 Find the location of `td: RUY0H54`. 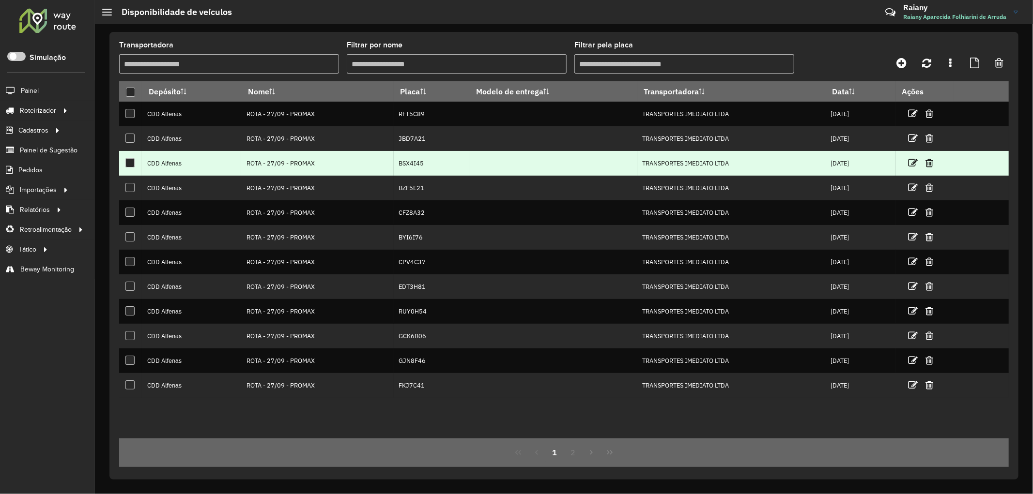

td: RUY0H54 is located at coordinates (431, 311).